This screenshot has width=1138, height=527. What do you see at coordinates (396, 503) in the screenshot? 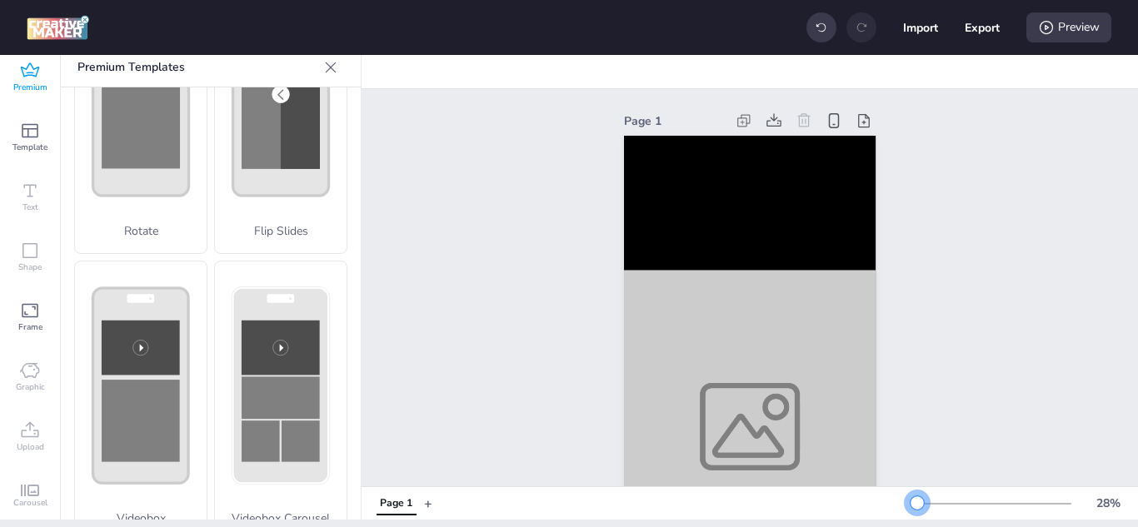
I see `div: Tabs` at bounding box center [396, 503].